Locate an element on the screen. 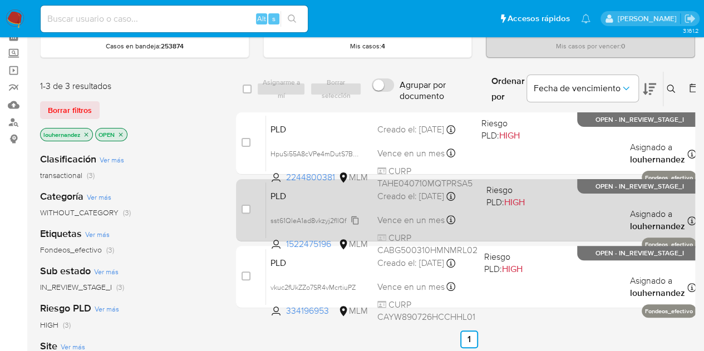 The image size is (704, 351). span: Accesos rápidos is located at coordinates (539, 18).